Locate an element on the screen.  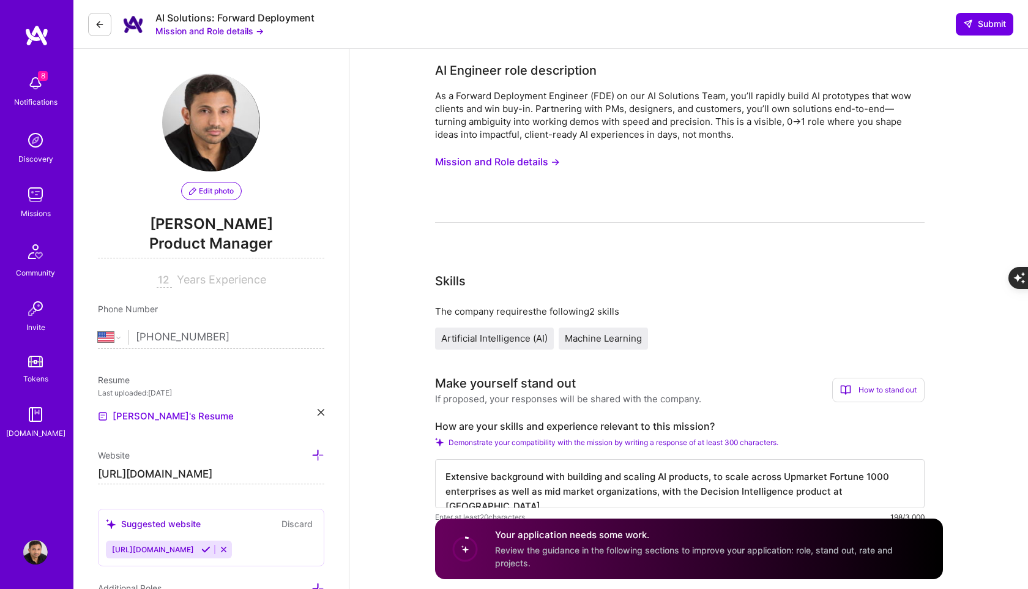
img: tokens is located at coordinates (36, 361).